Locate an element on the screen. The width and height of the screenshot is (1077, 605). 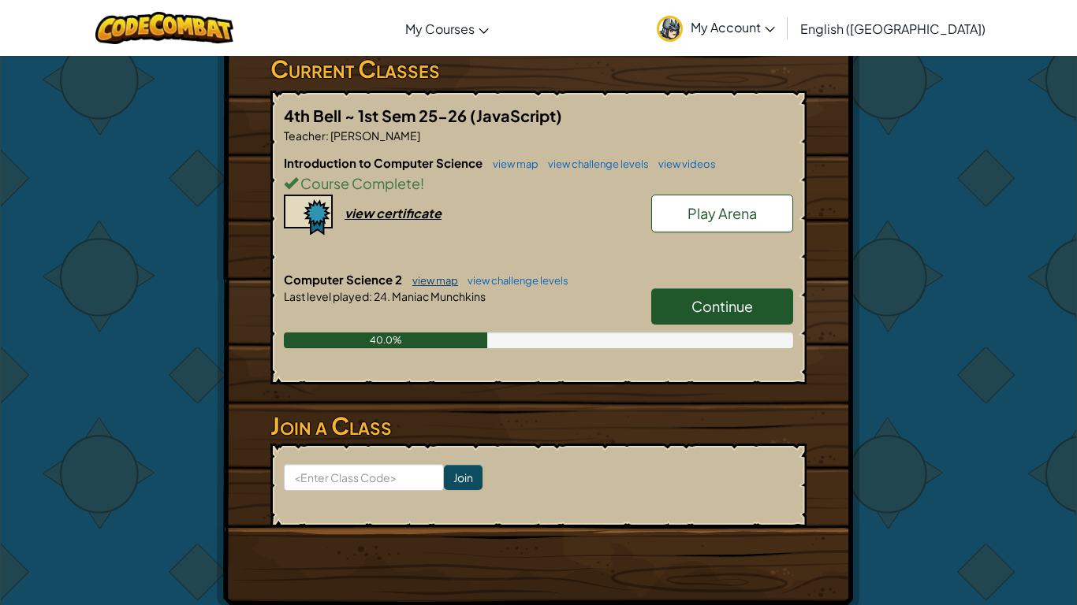
span: My Courses is located at coordinates (440, 28).